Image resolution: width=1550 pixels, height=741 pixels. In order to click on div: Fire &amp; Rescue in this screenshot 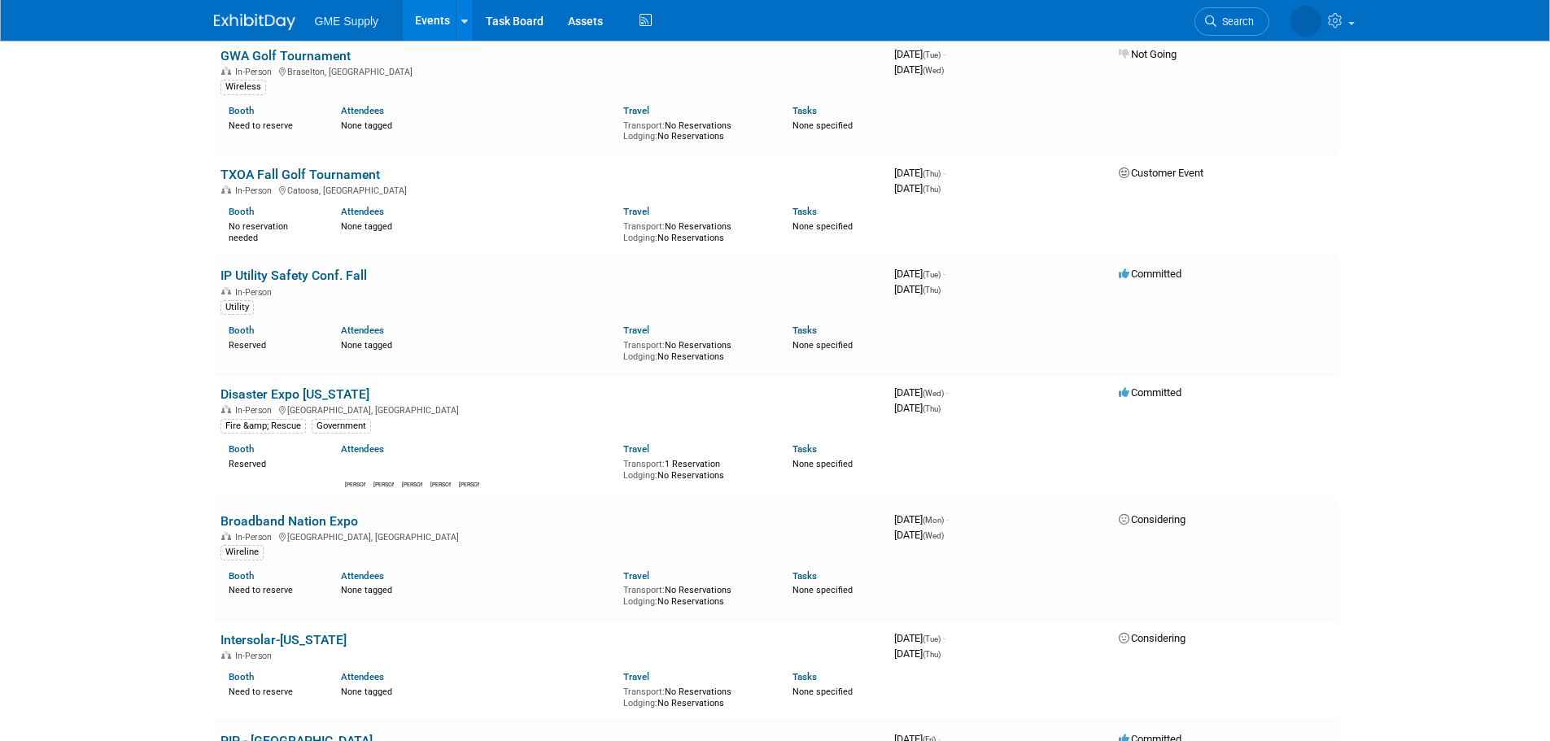, I will do `click(263, 426)`.